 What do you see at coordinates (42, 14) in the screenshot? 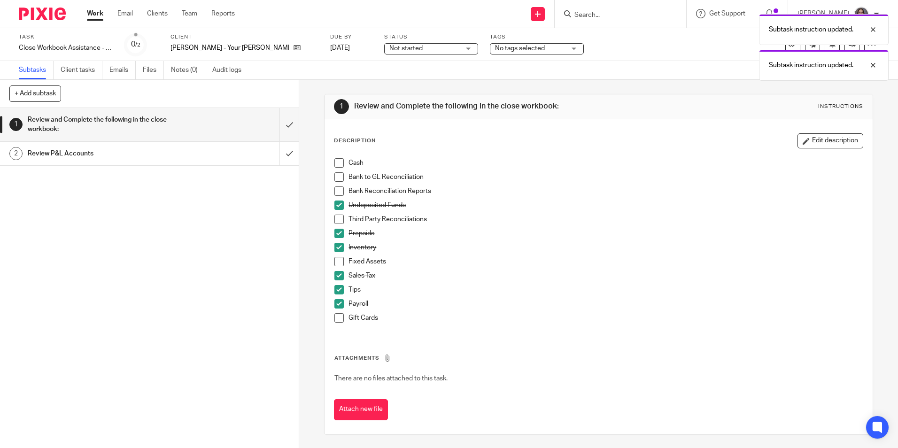
I see `img: Pixie` at bounding box center [42, 14].